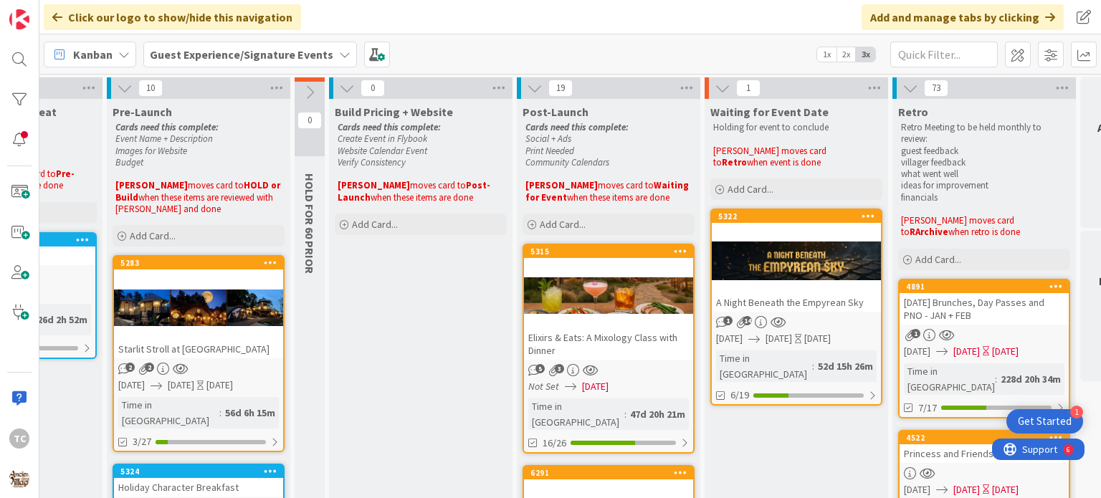 The image size is (1101, 498). Describe the element at coordinates (984, 438) in the screenshot. I see `div: 4522` at that location.